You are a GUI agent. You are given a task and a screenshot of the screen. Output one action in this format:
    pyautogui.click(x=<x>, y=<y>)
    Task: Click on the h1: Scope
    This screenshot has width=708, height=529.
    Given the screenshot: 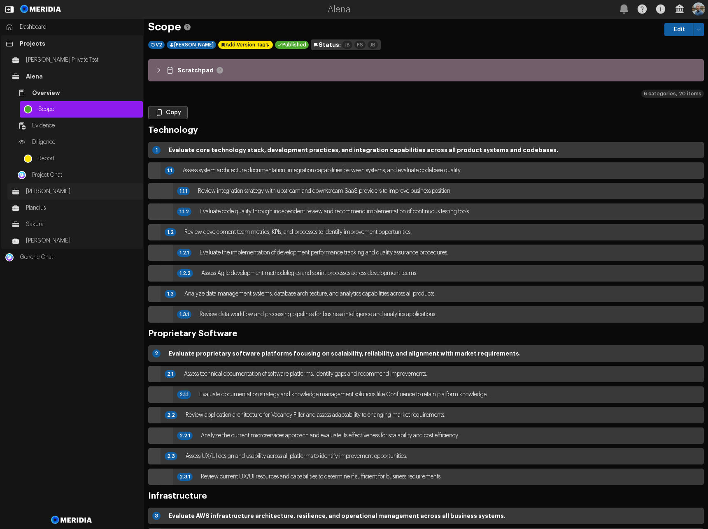 What is the action you would take?
    pyautogui.click(x=171, y=27)
    